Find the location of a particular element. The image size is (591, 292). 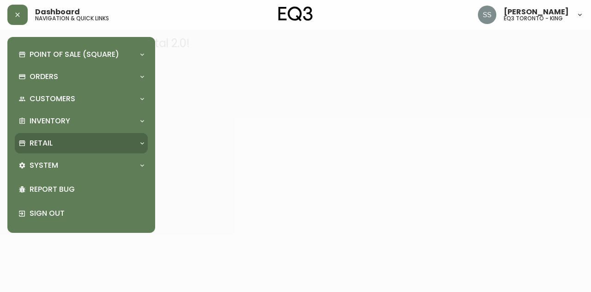

h5: navigation & quick links is located at coordinates (72, 18).